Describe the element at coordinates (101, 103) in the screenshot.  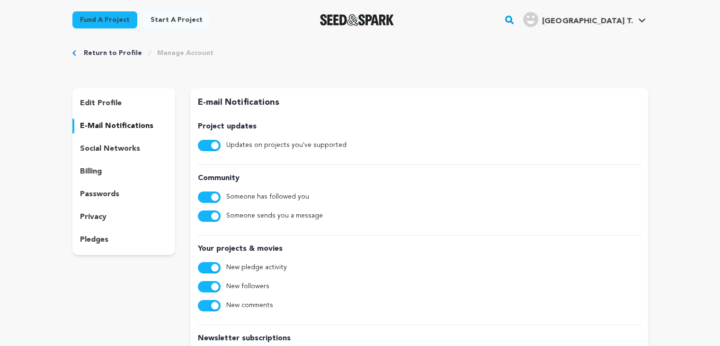
I see `p: edit profile` at that location.